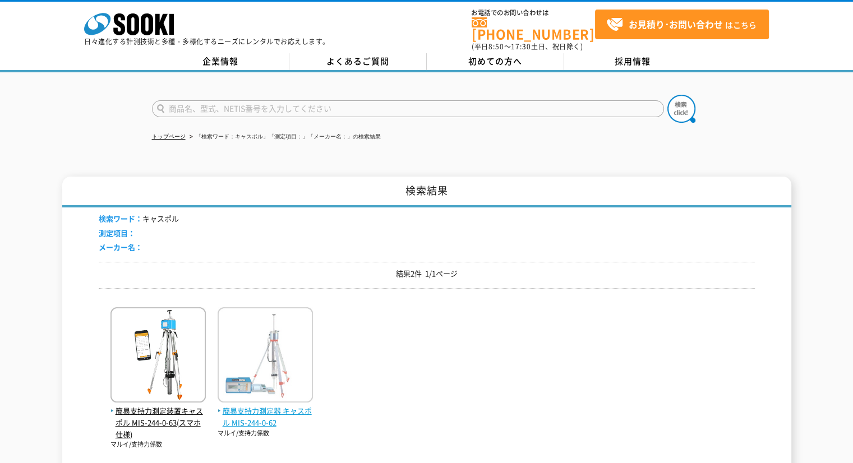  I want to click on span: メーカー名：, so click(121, 247).